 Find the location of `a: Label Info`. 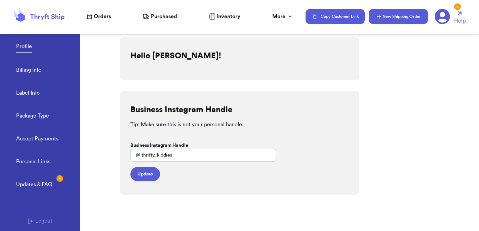

a: Label Info is located at coordinates (28, 93).